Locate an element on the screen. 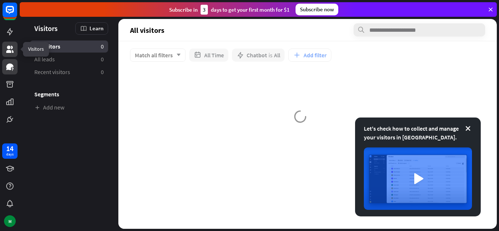 Image resolution: width=499 pixels, height=231 pixels. span: Visitors is located at coordinates (46, 28).